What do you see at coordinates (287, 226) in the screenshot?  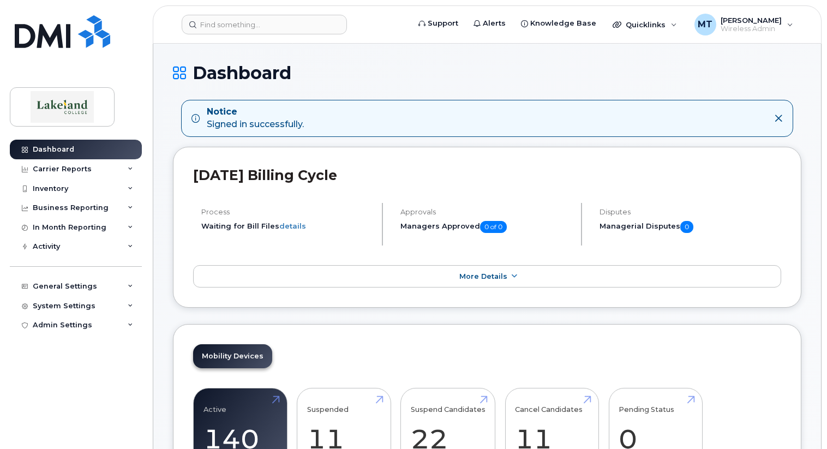 I see `li: Waiting for Bill Files` at bounding box center [287, 226].